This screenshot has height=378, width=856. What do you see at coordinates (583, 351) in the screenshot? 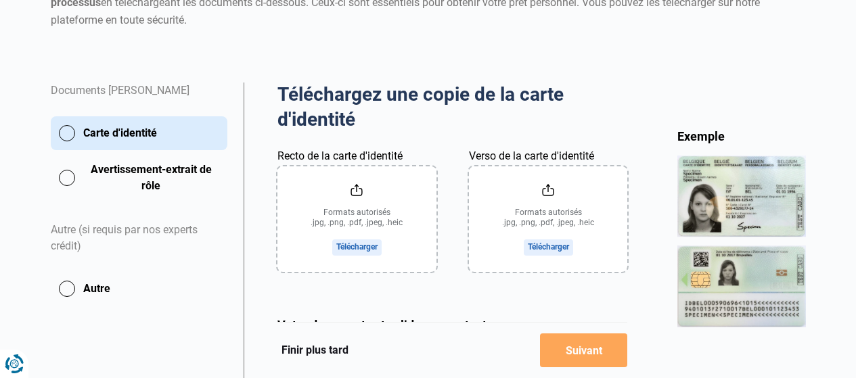
I see `button: Suivant` at bounding box center [583, 351].